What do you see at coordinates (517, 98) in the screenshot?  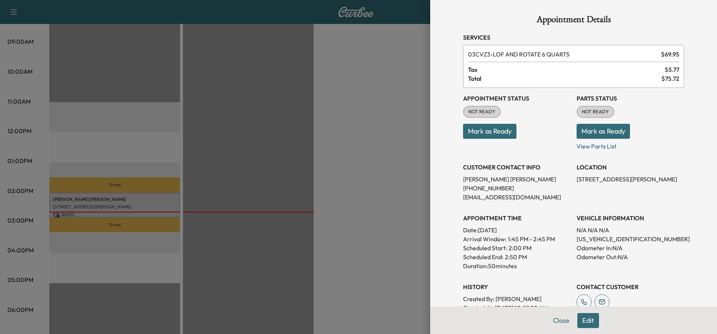 I see `h3: Appointment Status` at bounding box center [517, 98].